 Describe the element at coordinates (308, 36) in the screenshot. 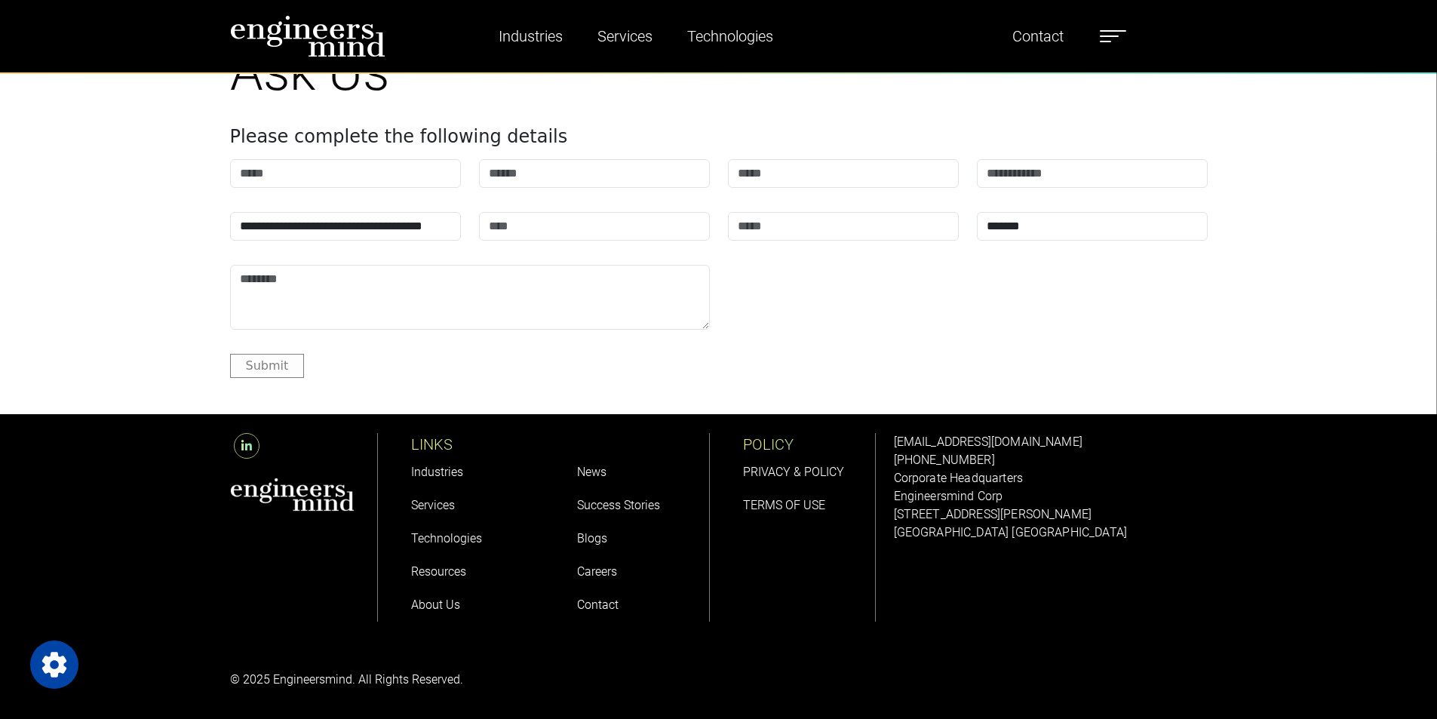

I see `img: logo` at that location.